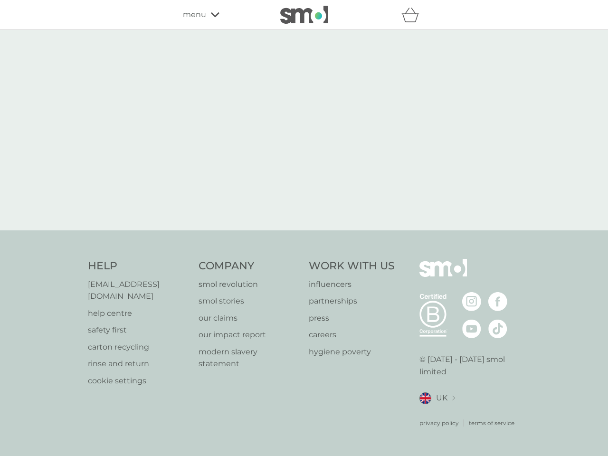 The height and width of the screenshot is (456, 608). Describe the element at coordinates (454, 398) in the screenshot. I see `img: select a new location` at that location.